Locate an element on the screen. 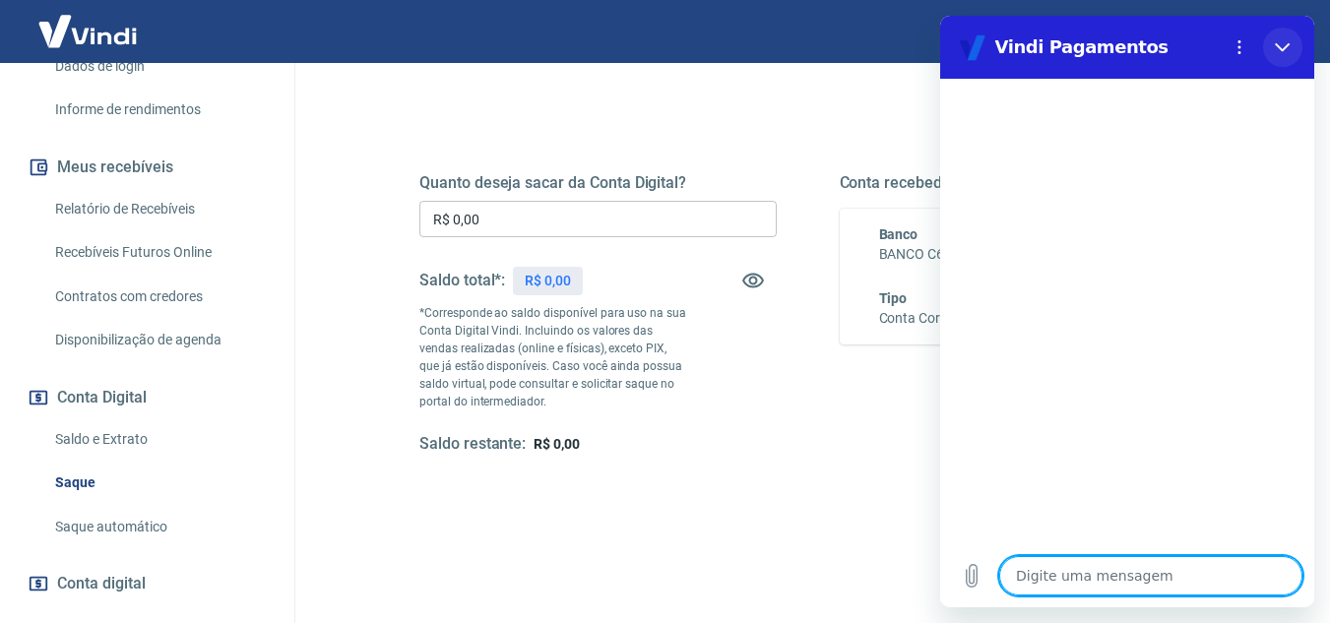  button: Conta Digital is located at coordinates (147, 398).